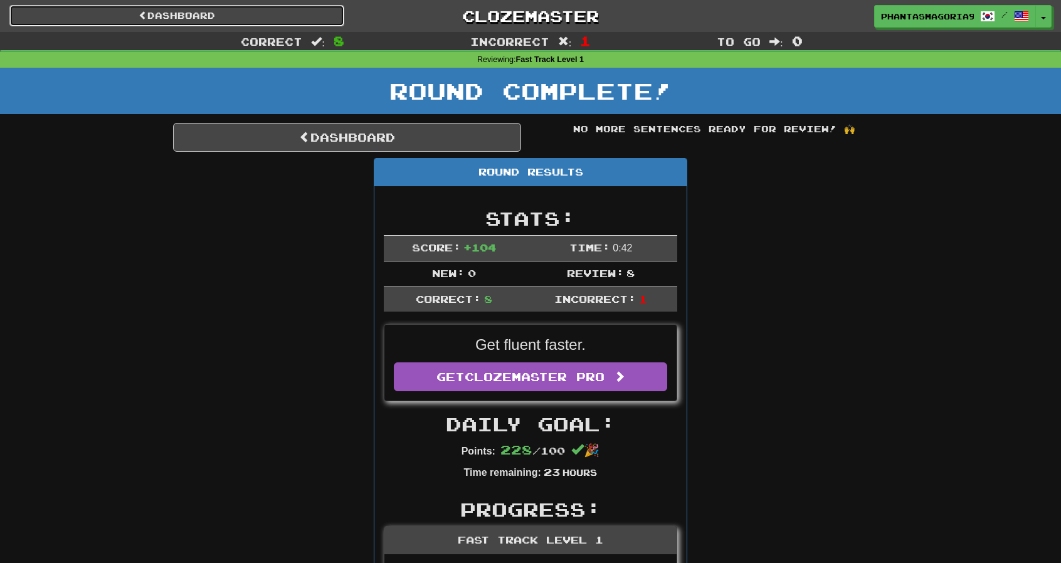 Image resolution: width=1061 pixels, height=563 pixels. Describe the element at coordinates (502, 472) in the screenshot. I see `strong: Time remaining:` at that location.